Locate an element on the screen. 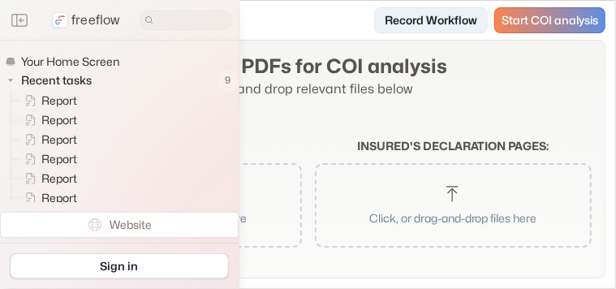 The width and height of the screenshot is (616, 289). p: Click, or drag-and-drop files here is located at coordinates (454, 218).